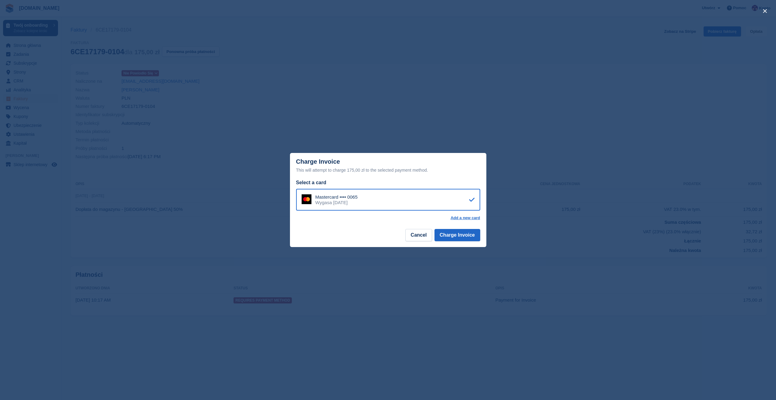 The image size is (776, 400). What do you see at coordinates (419, 235) in the screenshot?
I see `button: Cancel` at bounding box center [419, 235].